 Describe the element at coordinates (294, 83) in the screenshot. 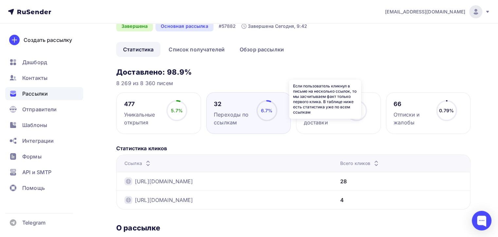

I see `div: 8 269 из 8 360 писем` at that location.